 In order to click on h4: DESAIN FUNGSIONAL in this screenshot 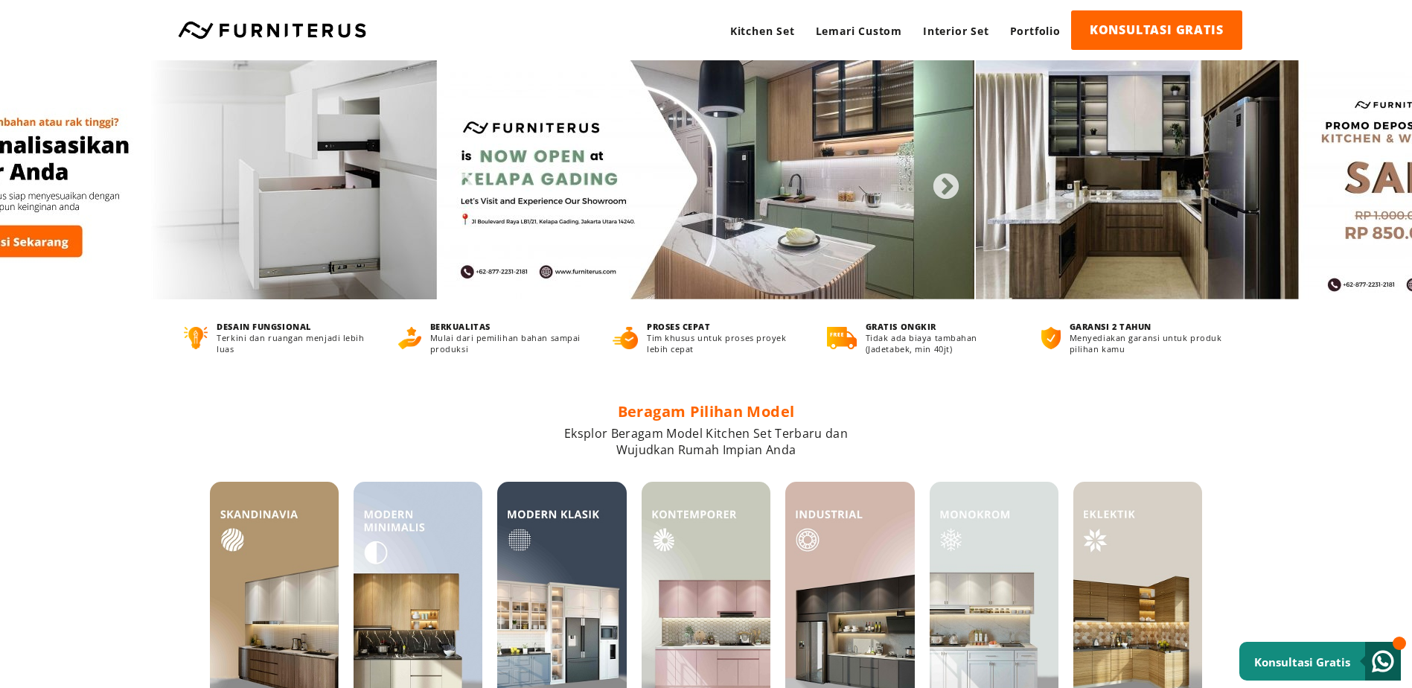, I will do `click(293, 326)`.